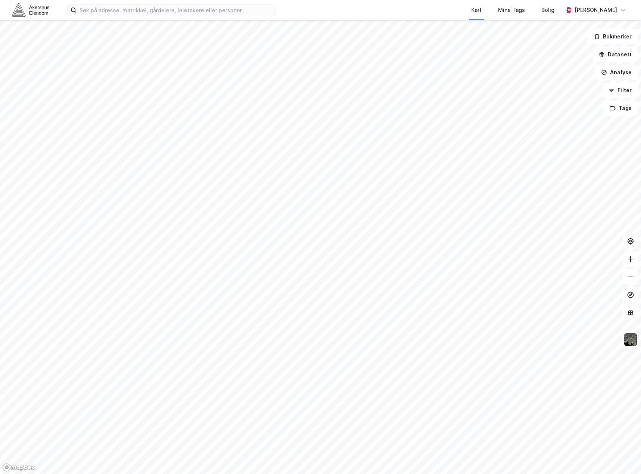  What do you see at coordinates (548, 10) in the screenshot?
I see `div: Bolig` at bounding box center [548, 10].